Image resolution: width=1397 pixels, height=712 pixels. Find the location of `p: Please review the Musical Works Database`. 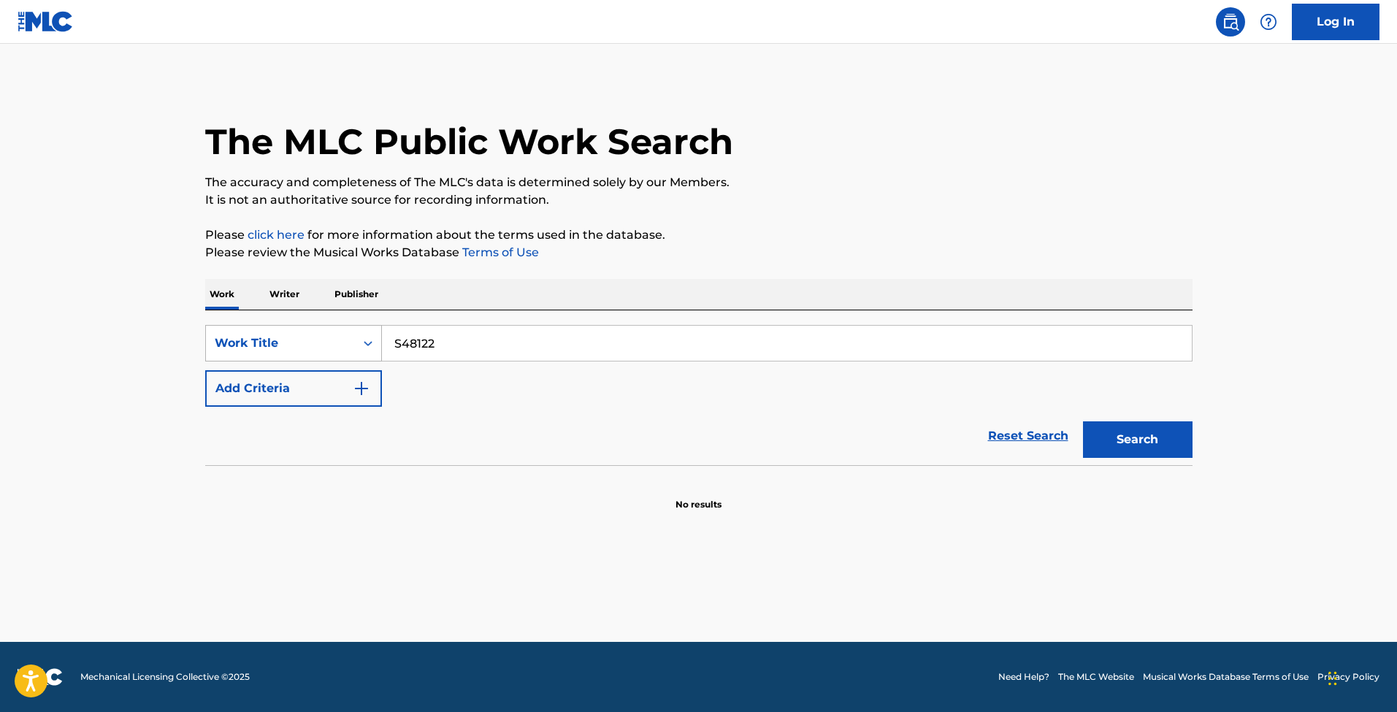

p: Please review the Musical Works Database is located at coordinates (699, 253).